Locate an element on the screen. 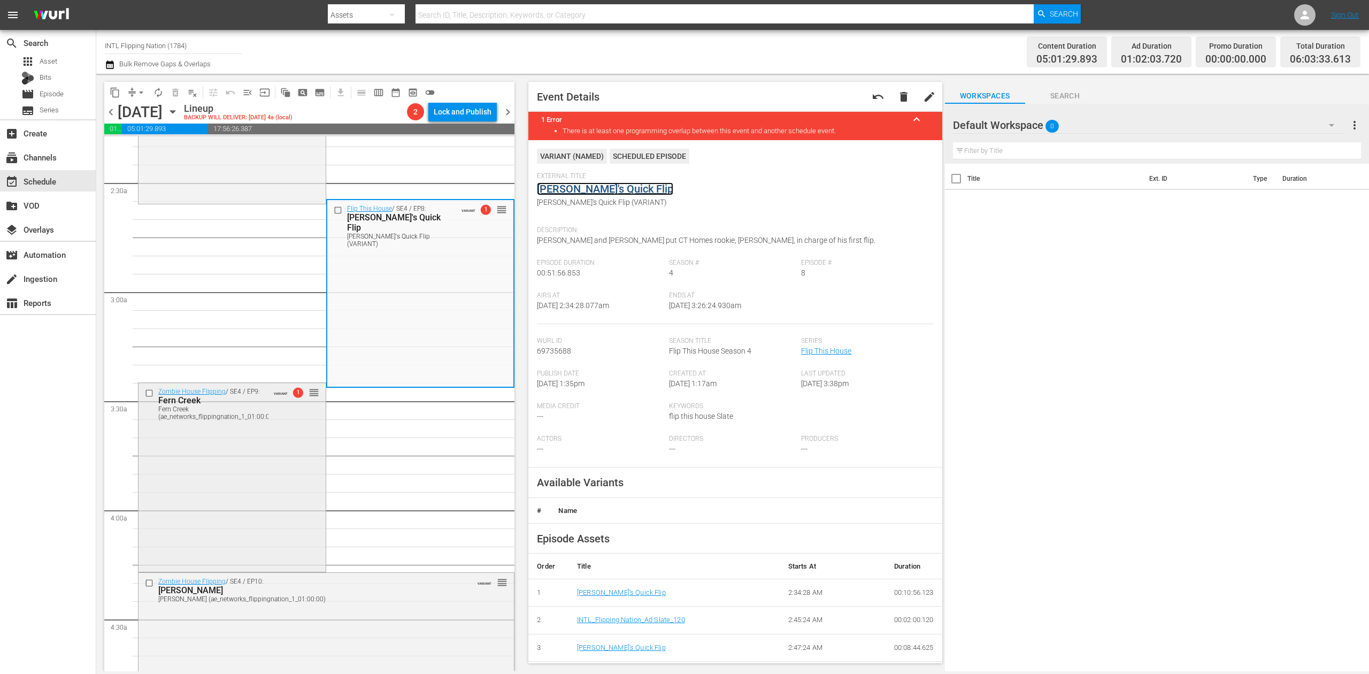 The width and height of the screenshot is (1369, 674). span: Flip This House Season 4 is located at coordinates (710, 351).